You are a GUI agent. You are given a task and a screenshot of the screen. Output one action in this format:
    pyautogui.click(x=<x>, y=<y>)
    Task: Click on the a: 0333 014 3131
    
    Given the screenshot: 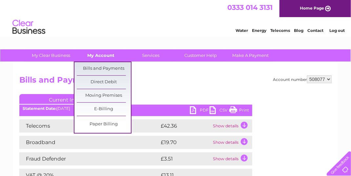 What is the action you would take?
    pyautogui.click(x=250, y=7)
    